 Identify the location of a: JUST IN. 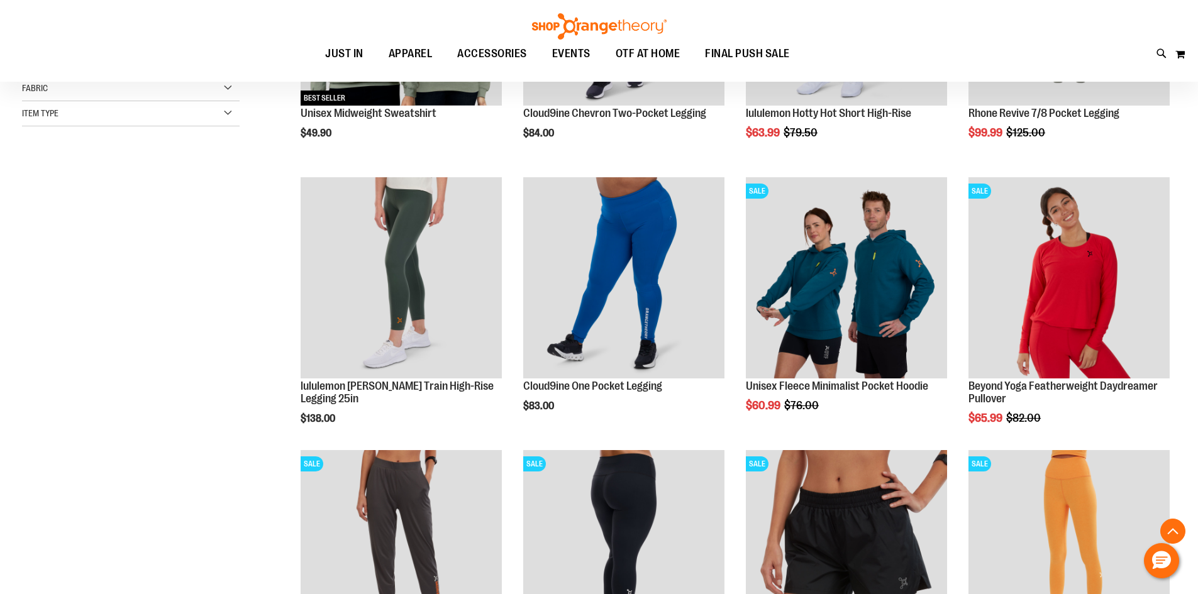
(344, 54).